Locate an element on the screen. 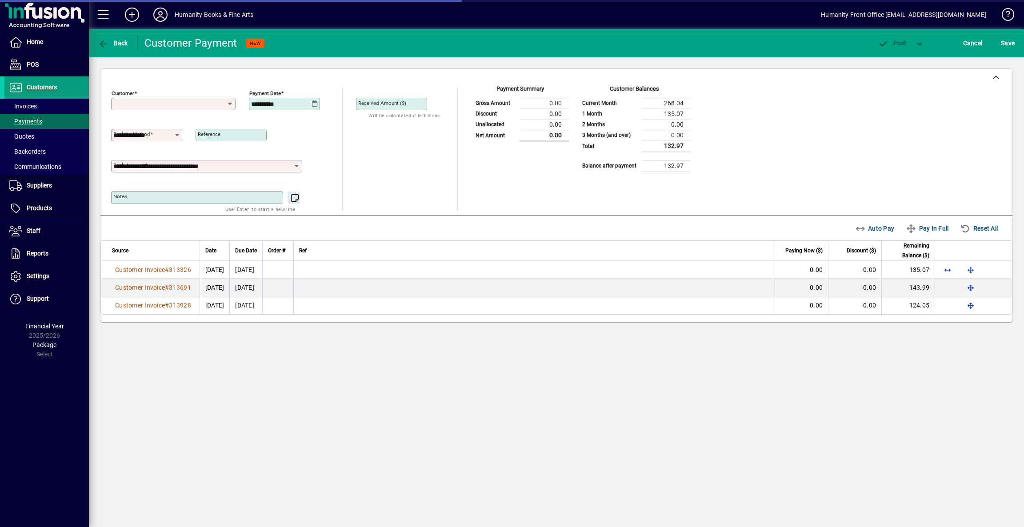 The width and height of the screenshot is (1024, 527). a: Reports is located at coordinates (47, 254).